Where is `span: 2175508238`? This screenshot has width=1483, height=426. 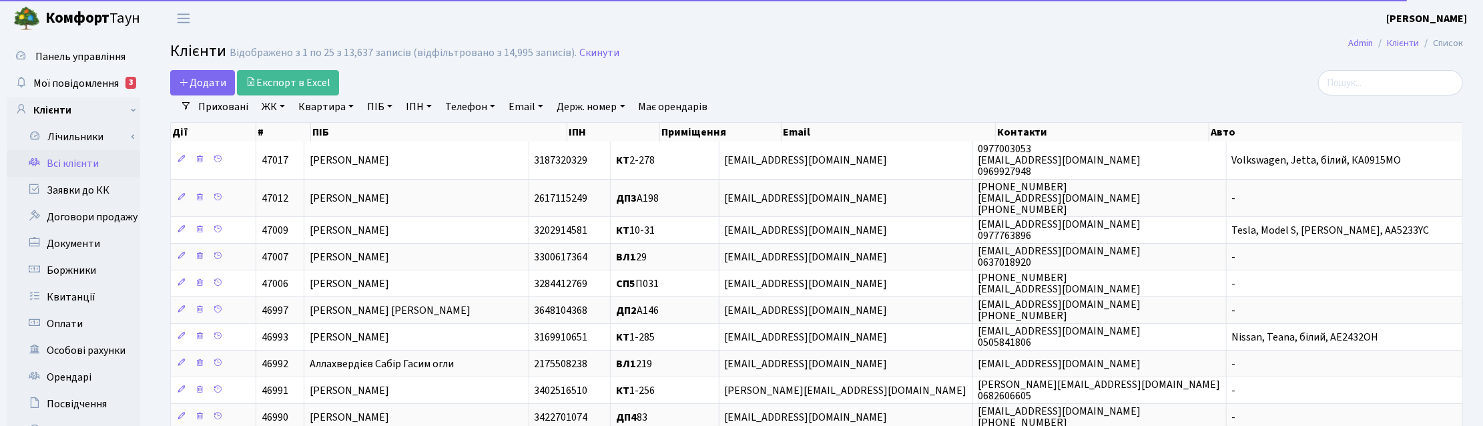 span: 2175508238 is located at coordinates (561, 364).